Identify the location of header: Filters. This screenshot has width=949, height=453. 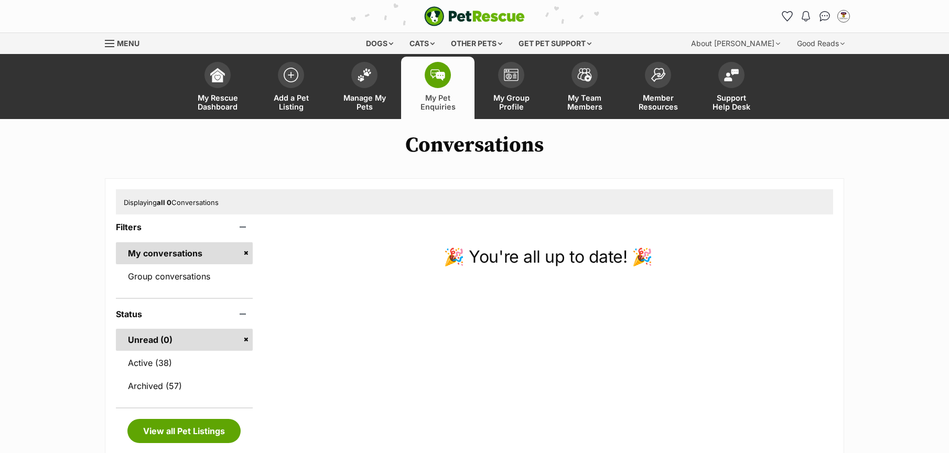
(184, 227).